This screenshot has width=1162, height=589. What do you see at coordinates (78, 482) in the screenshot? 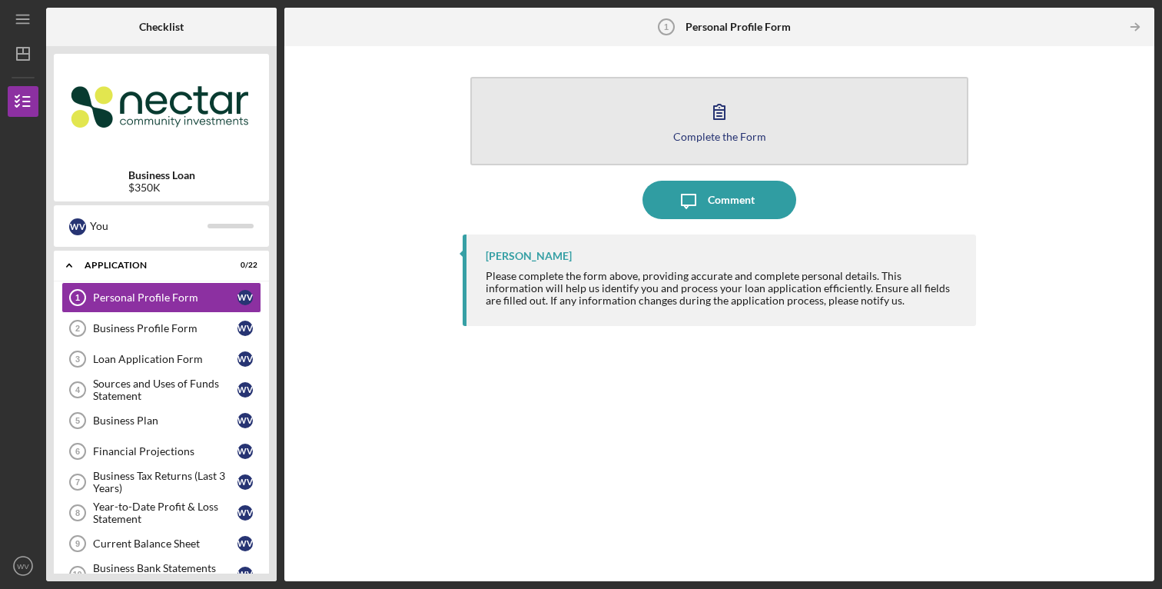
I see `tspan: 7` at bounding box center [78, 482].